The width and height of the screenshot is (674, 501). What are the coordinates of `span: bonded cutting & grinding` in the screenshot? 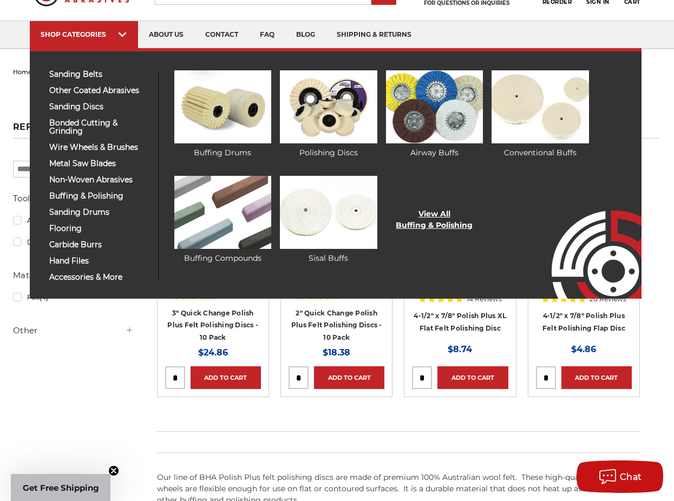 It's located at (100, 127).